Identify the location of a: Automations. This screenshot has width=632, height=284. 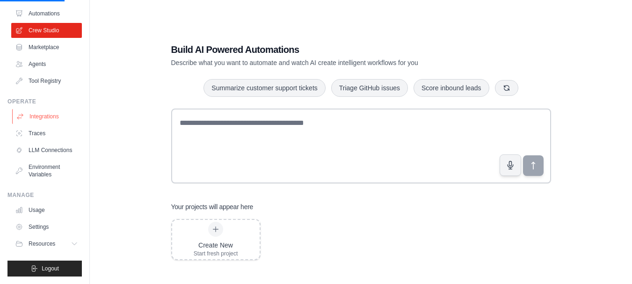
(46, 14).